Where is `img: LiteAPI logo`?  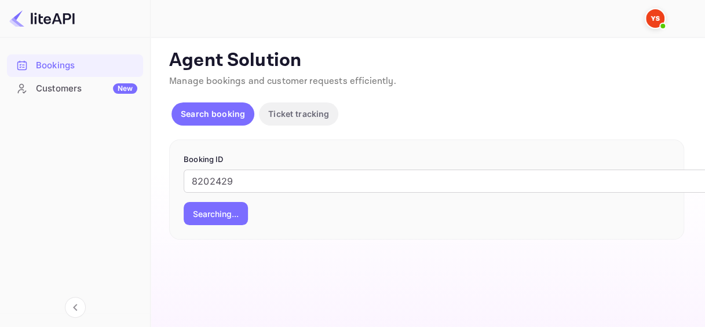
img: LiteAPI logo is located at coordinates (42, 19).